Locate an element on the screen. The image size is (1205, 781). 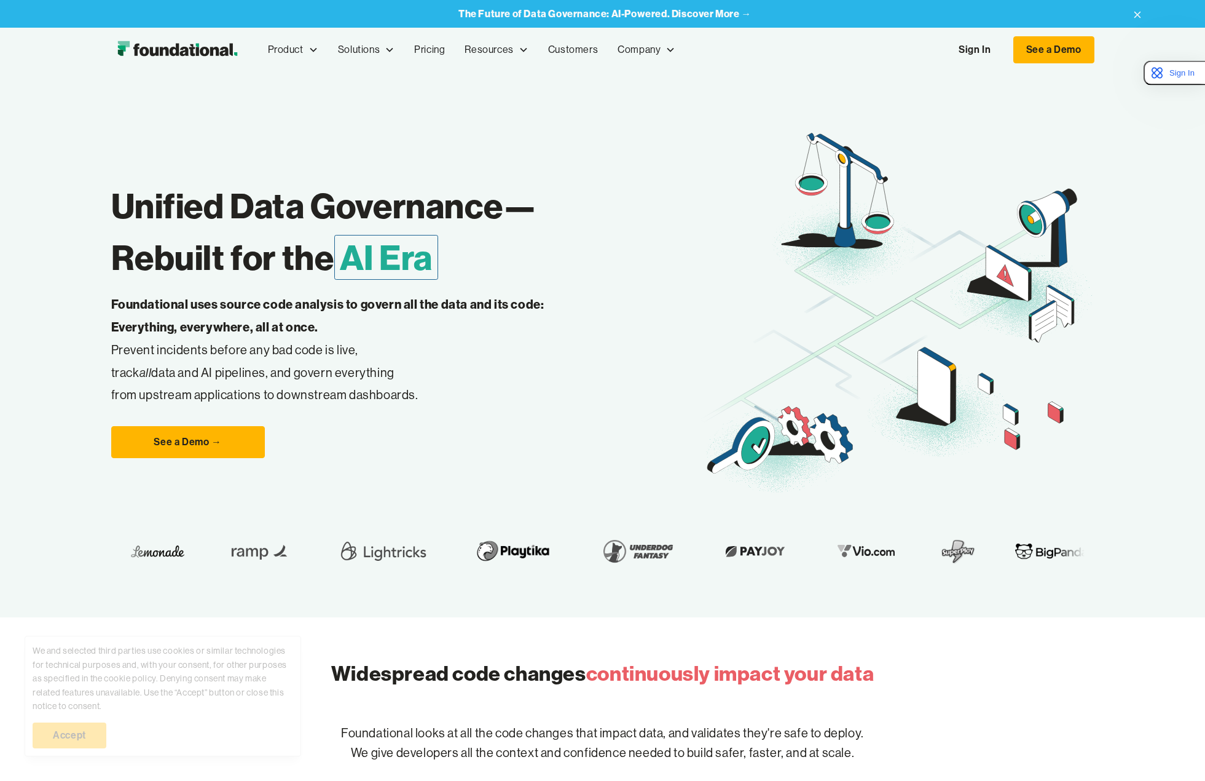
div: We and selected third parties use cookies or similar technologies for technical purposes and, wit... is located at coordinates (163, 678).